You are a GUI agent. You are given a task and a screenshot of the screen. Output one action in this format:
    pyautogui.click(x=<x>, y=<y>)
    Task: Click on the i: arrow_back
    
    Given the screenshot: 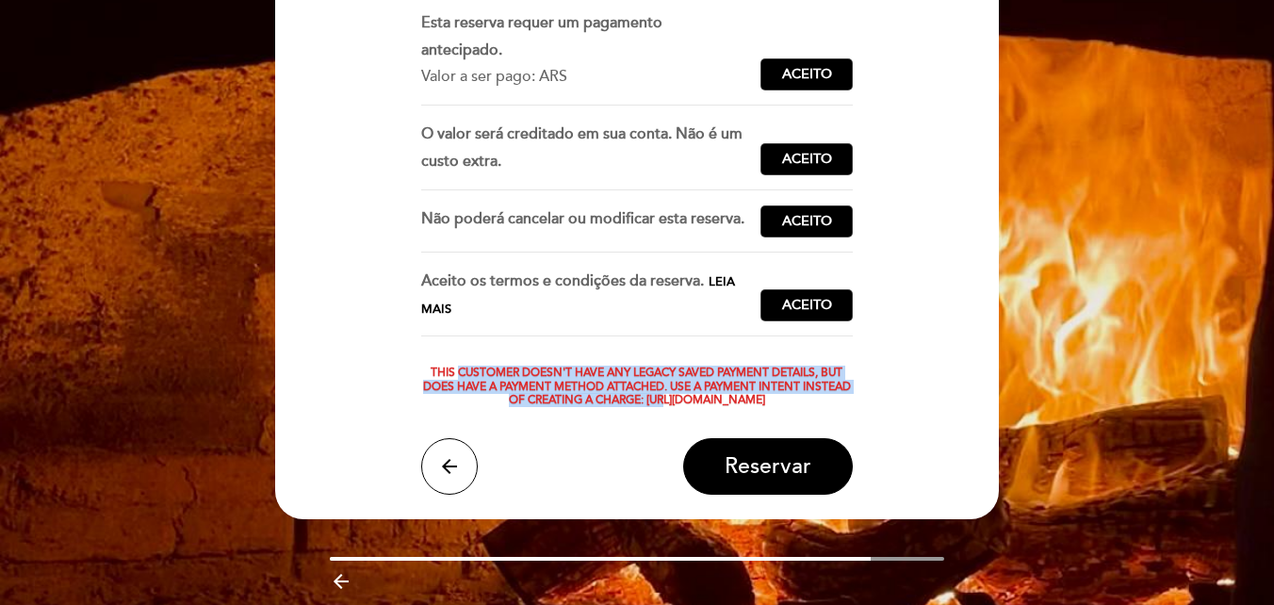 What is the action you would take?
    pyautogui.click(x=449, y=466)
    